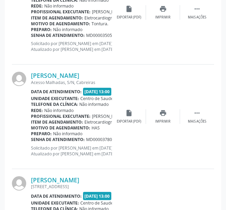 The image size is (226, 210). I want to click on span: MD00003780, so click(99, 139).